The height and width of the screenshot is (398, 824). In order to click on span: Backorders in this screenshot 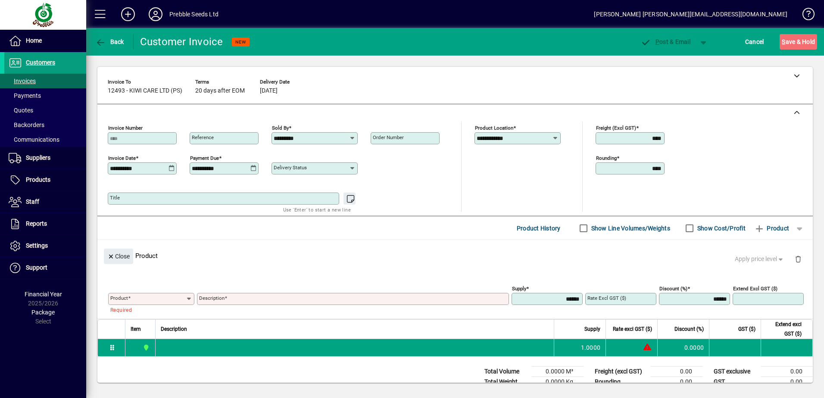, I will do `click(26, 125)`.